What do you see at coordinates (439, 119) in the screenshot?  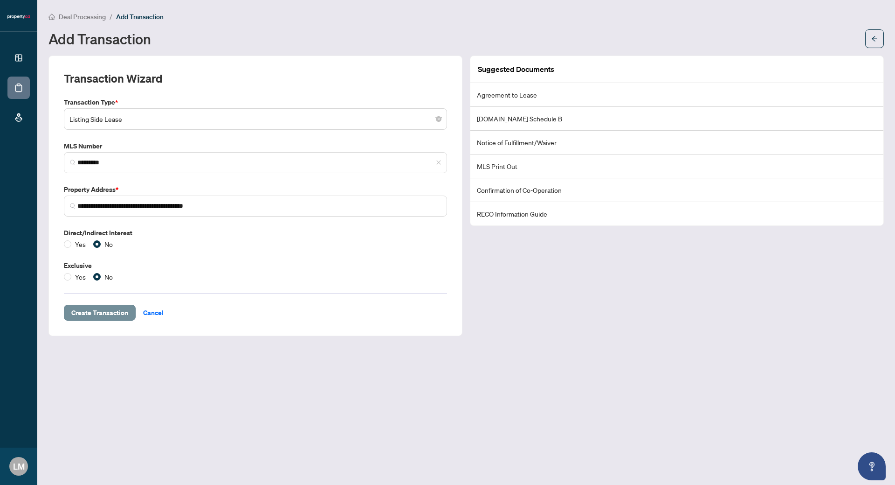 I see `span: close-circle` at bounding box center [439, 119].